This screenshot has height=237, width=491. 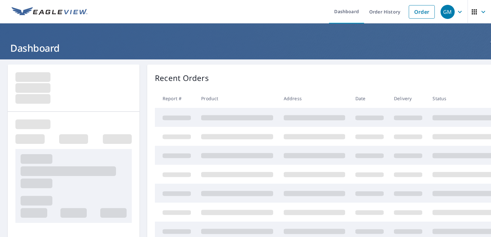 What do you see at coordinates (245, 48) in the screenshot?
I see `h1: Dashboard` at bounding box center [245, 48].